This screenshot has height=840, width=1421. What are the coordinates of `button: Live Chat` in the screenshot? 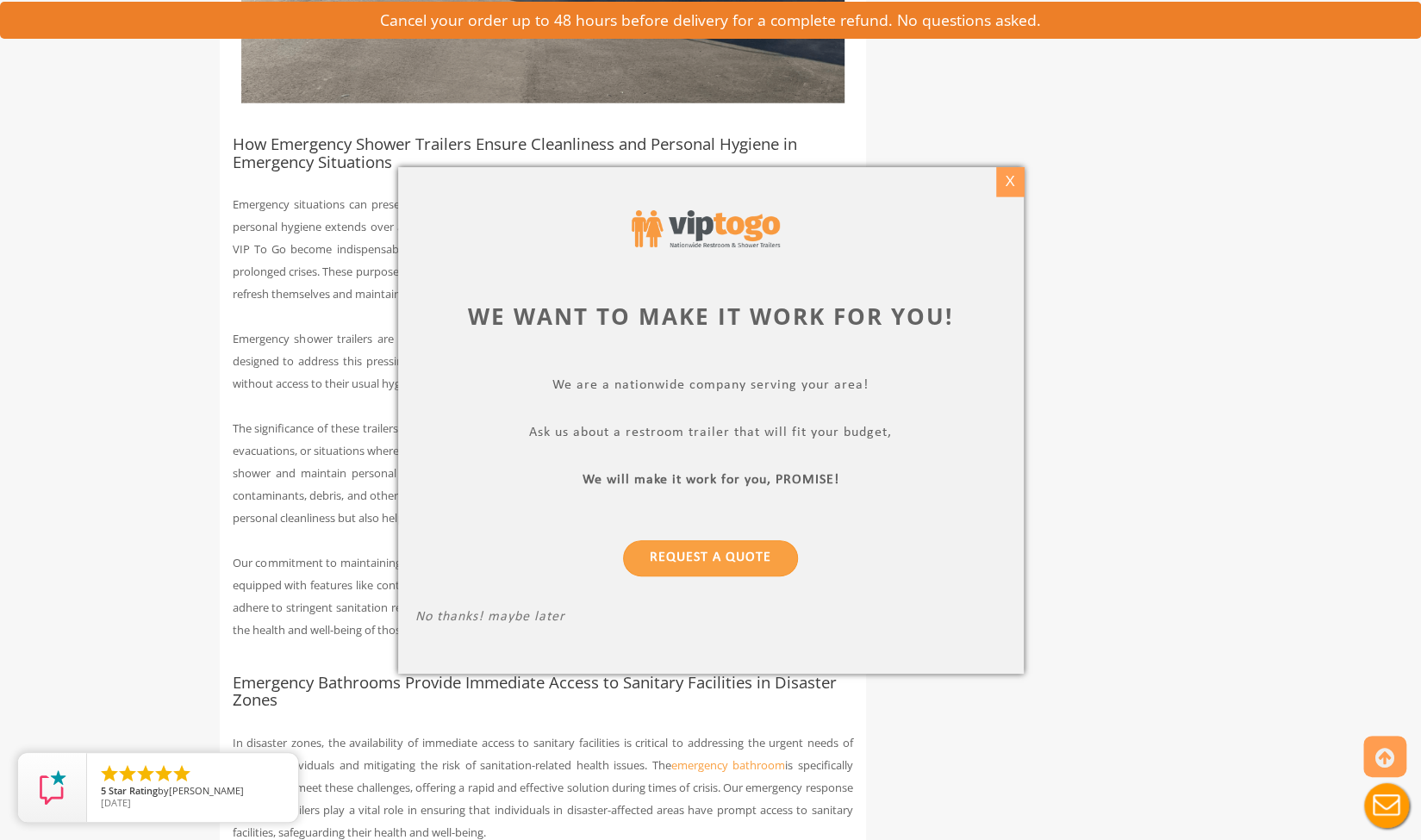 It's located at (1387, 805).